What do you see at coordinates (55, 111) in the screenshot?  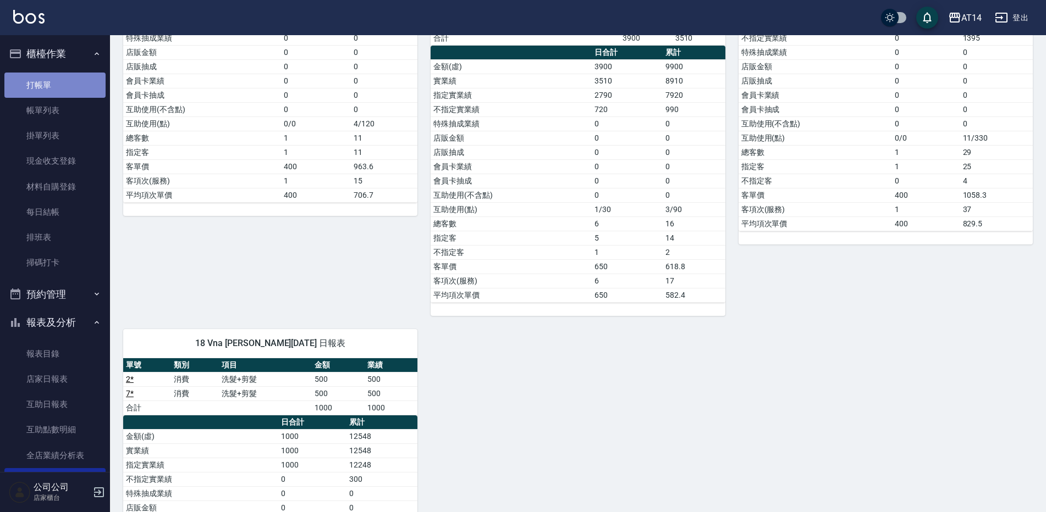 I see `a: 帳單列表` at bounding box center [55, 111].